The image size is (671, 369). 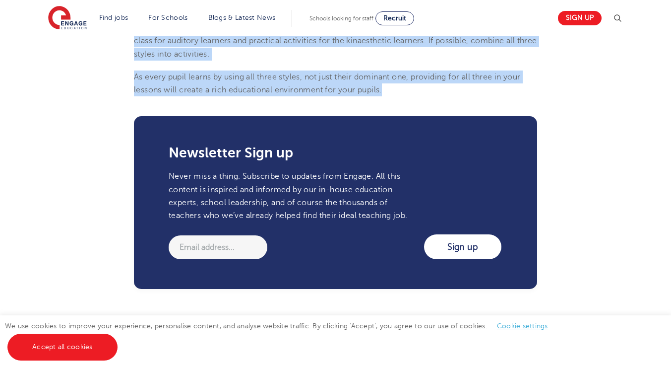 I want to click on p: Never miss a thing. Subscribe to updates from Engage. All this content is inspired and informed b..., so click(x=290, y=195).